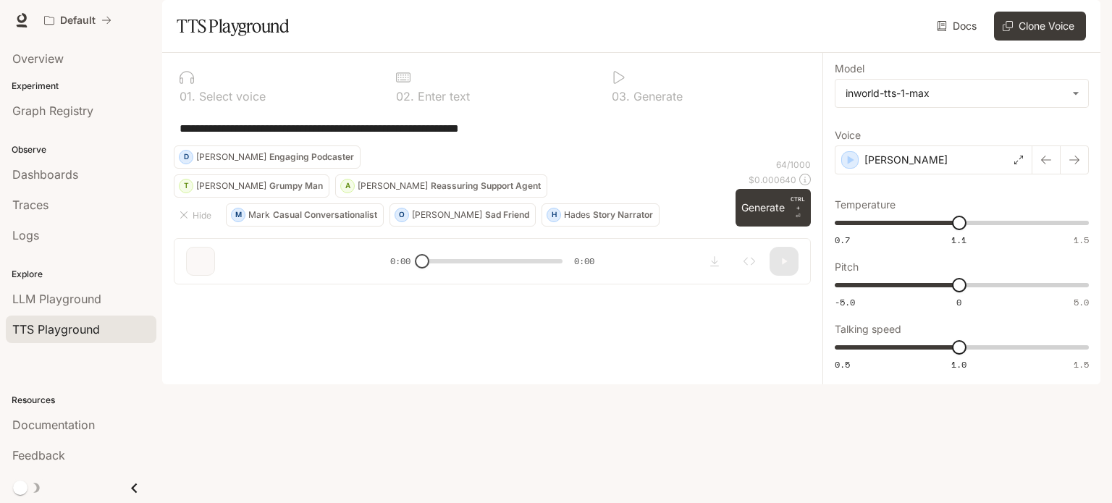  I want to click on span: -5.0, so click(845, 302).